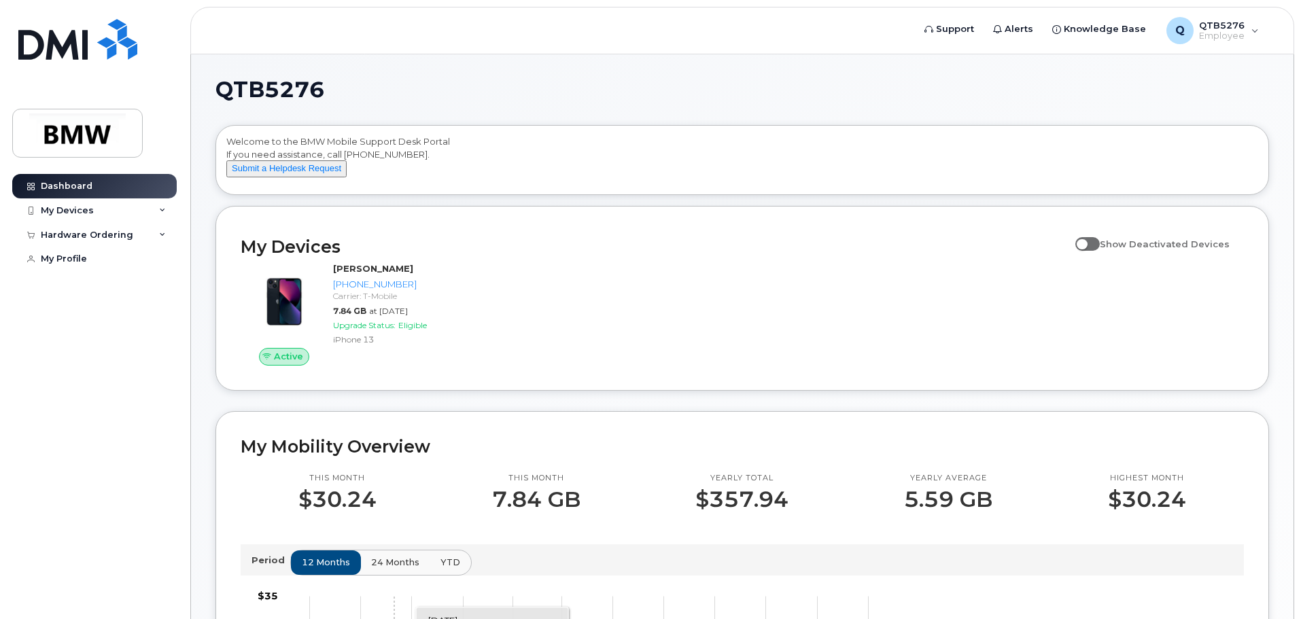  What do you see at coordinates (364, 325) in the screenshot?
I see `span: Upgrade Status:` at bounding box center [364, 325].